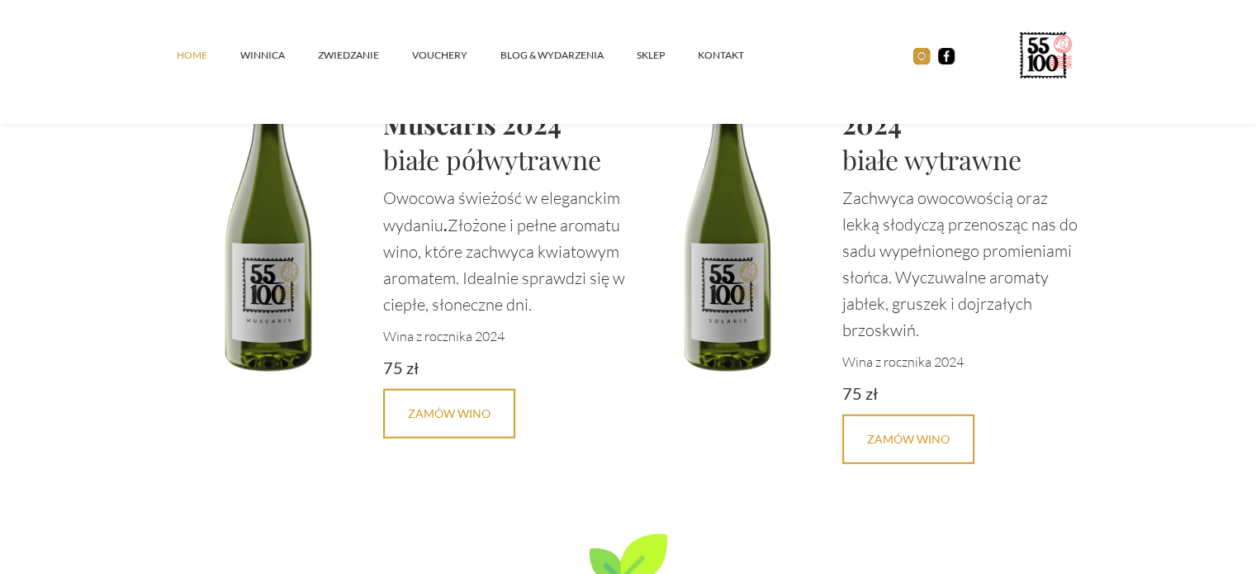  Describe the element at coordinates (667, 55) in the screenshot. I see `a: SKLEP` at that location.